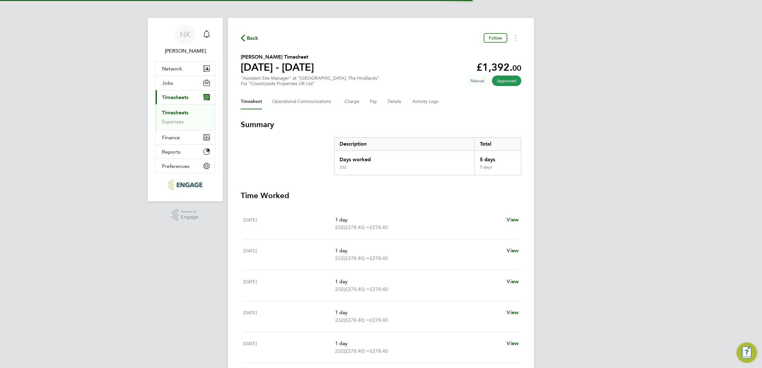  Describe the element at coordinates (498, 144) in the screenshot. I see `div: Total` at that location.